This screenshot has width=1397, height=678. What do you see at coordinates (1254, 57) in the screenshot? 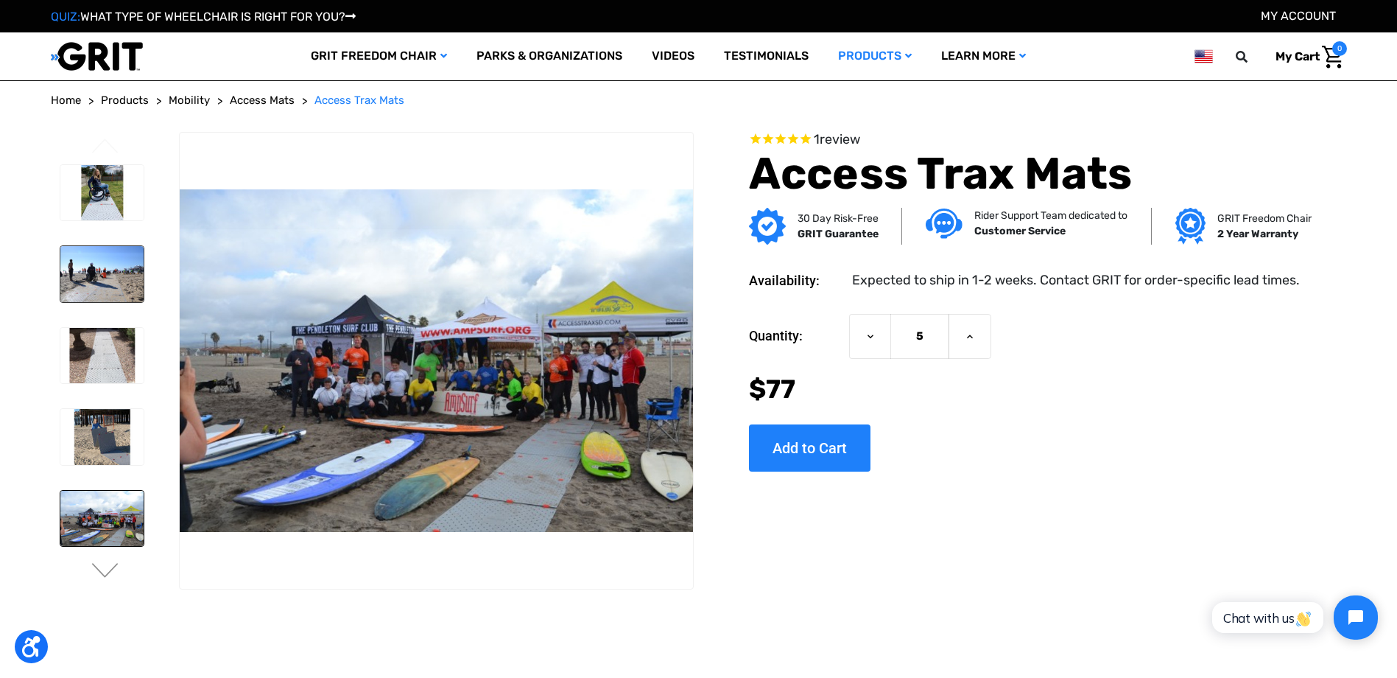
I see `input: Search` at bounding box center [1254, 57].